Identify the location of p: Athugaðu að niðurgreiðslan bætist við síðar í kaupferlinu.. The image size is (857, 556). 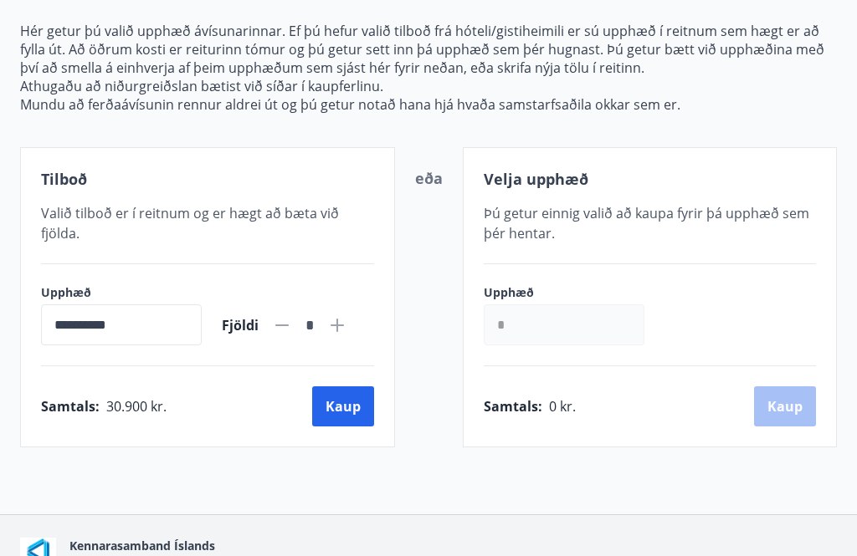
(428, 86).